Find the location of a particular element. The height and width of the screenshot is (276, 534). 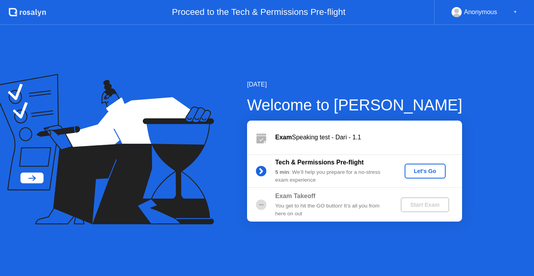

b: Exam Takeoff is located at coordinates (295, 195).